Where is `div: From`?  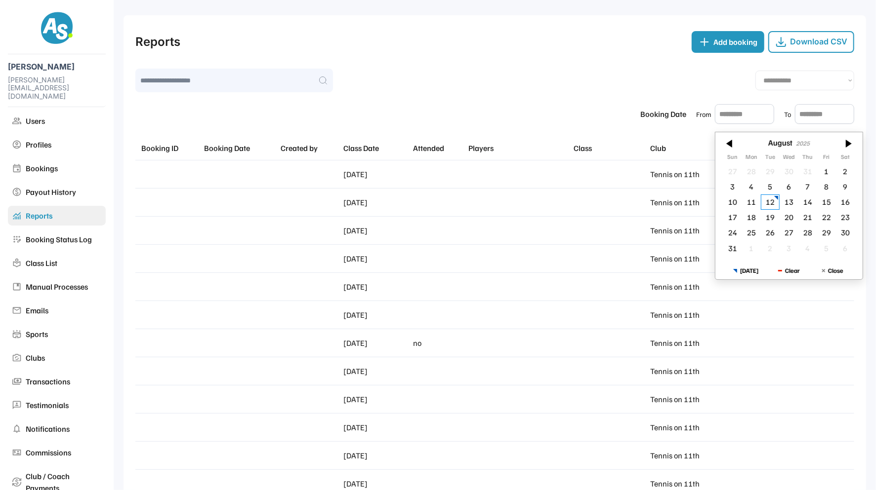 div: From is located at coordinates (703, 114).